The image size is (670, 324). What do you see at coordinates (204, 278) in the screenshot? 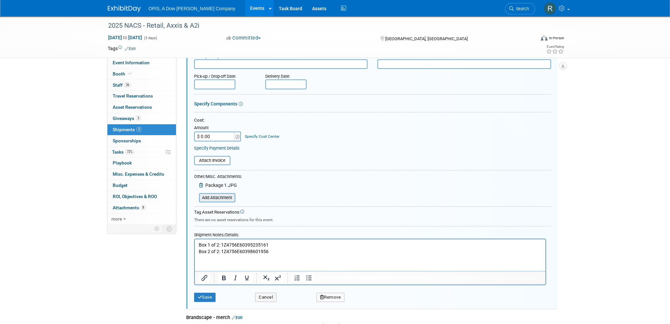
I see `button: Insert/edit link` at bounding box center [204, 278].